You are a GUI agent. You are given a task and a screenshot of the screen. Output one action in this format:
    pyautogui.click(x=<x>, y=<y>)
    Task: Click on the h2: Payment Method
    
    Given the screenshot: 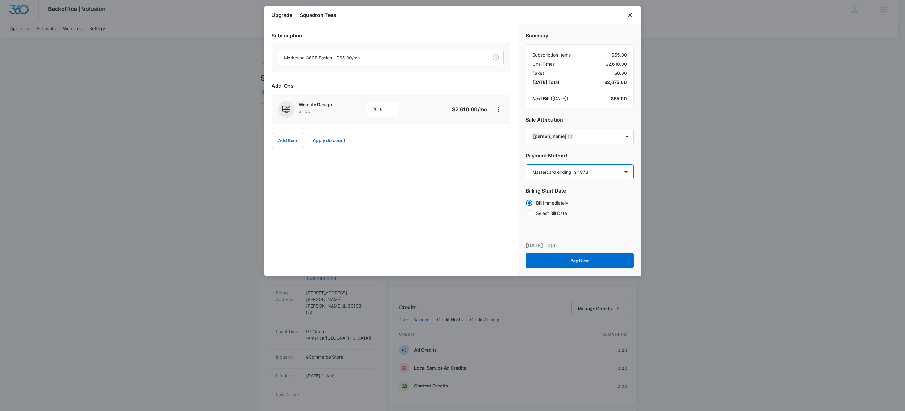 What is the action you would take?
    pyautogui.click(x=579, y=155)
    